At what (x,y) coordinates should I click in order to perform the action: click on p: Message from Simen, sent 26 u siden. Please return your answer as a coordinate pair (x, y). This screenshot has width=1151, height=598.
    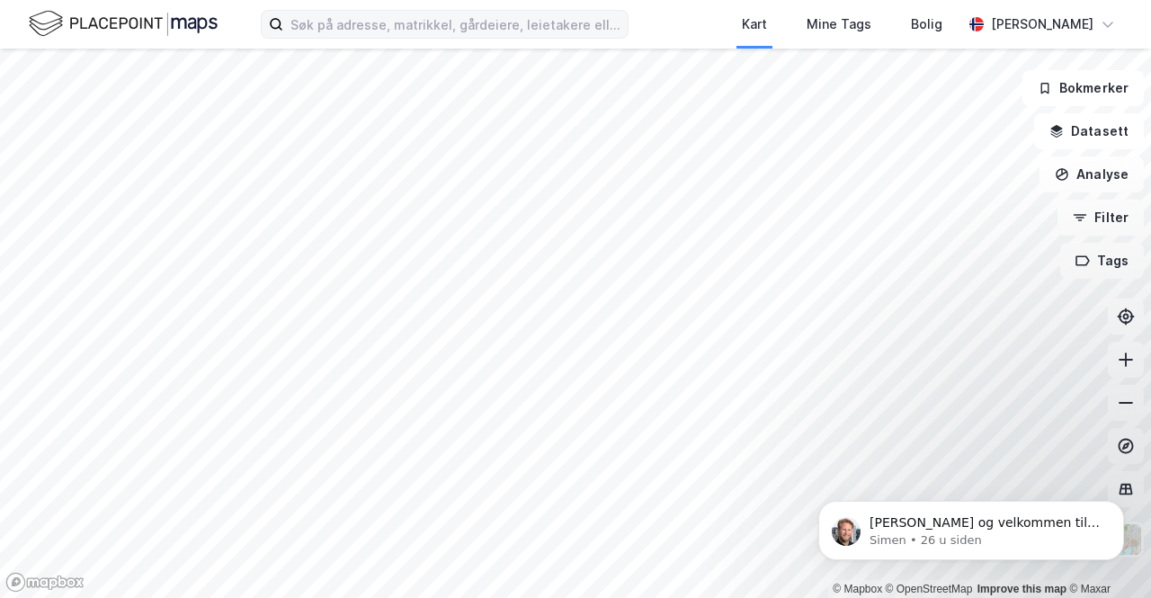
    Looking at the image, I should click on (194, 77).